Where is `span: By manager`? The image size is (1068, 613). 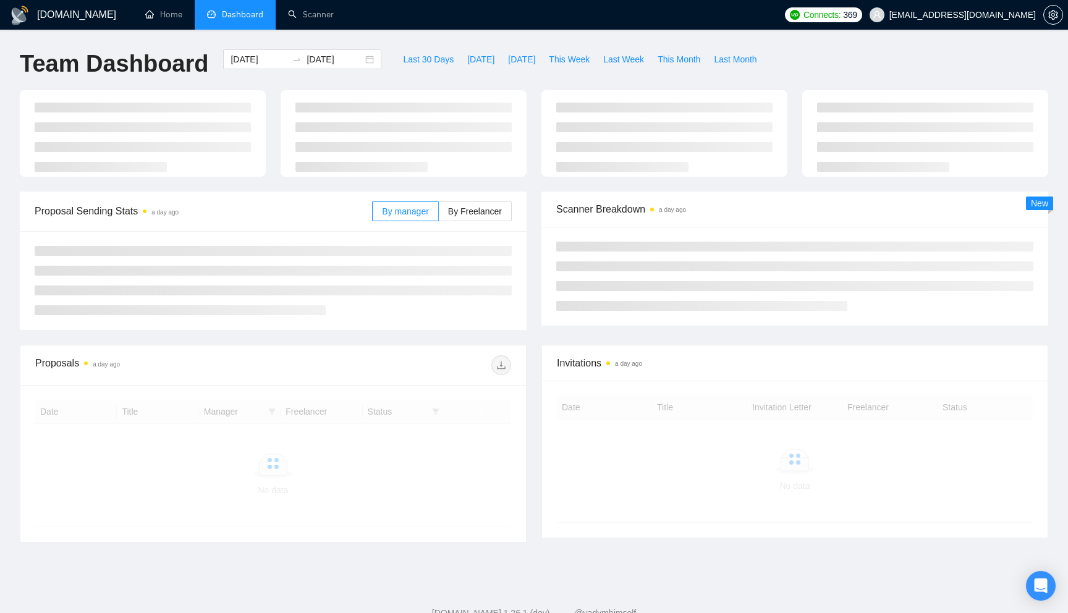
span: By manager is located at coordinates (405, 211).